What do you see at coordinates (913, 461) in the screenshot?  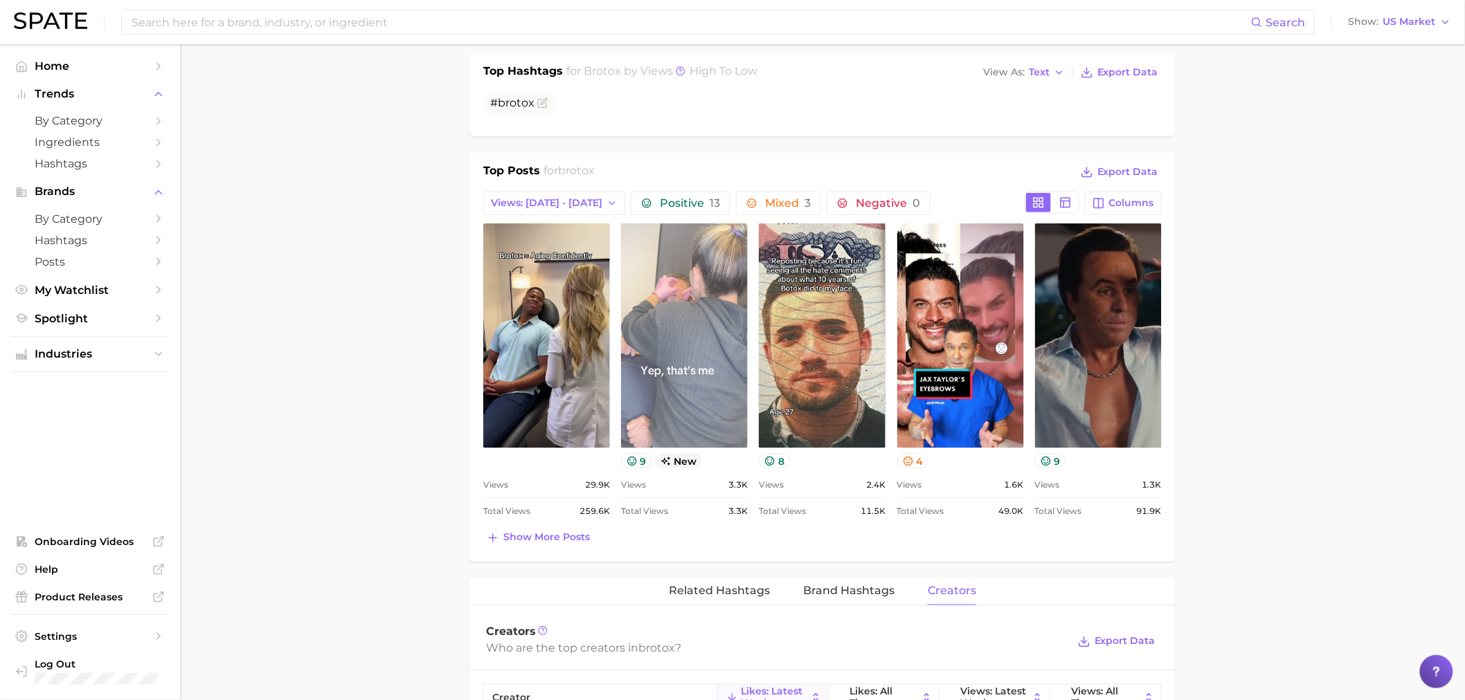 I see `button: 4` at bounding box center [913, 461].